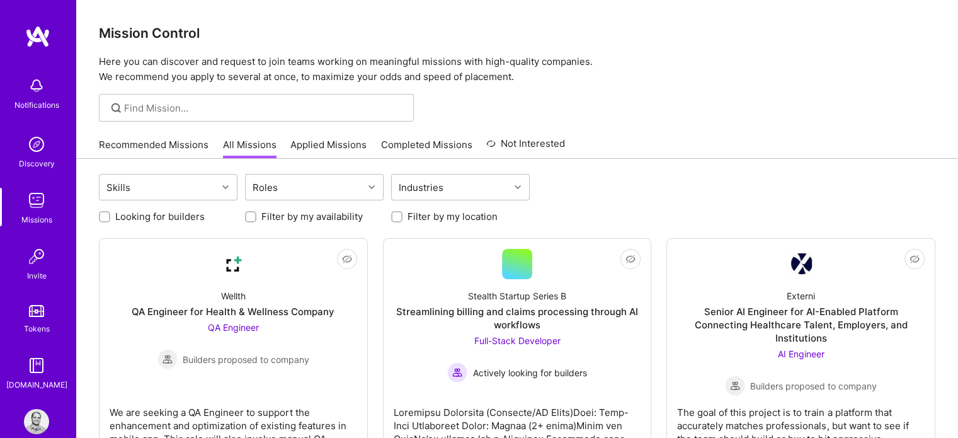 This screenshot has width=958, height=438. I want to click on img: teamwork, so click(37, 200).